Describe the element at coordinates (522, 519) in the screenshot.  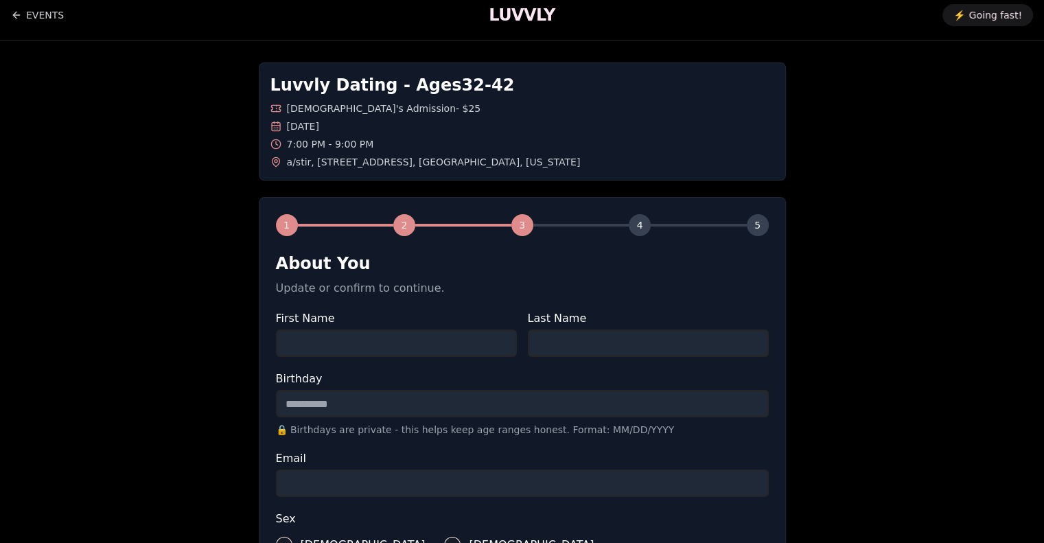
I see `label: Sex` at that location.